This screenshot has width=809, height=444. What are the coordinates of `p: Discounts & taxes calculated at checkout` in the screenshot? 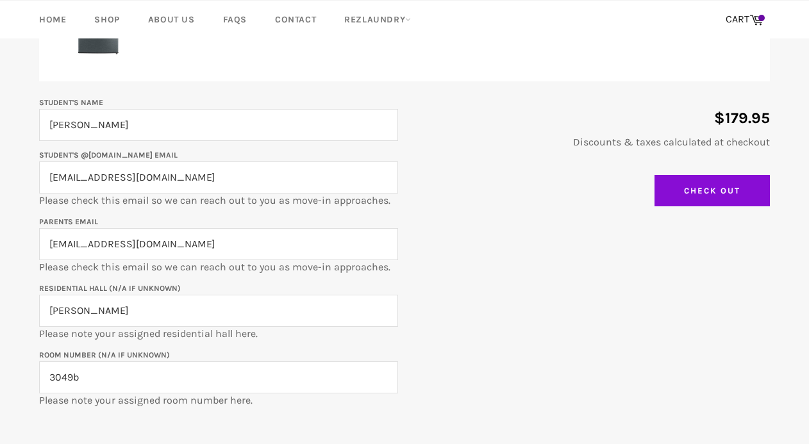 It's located at (590, 142).